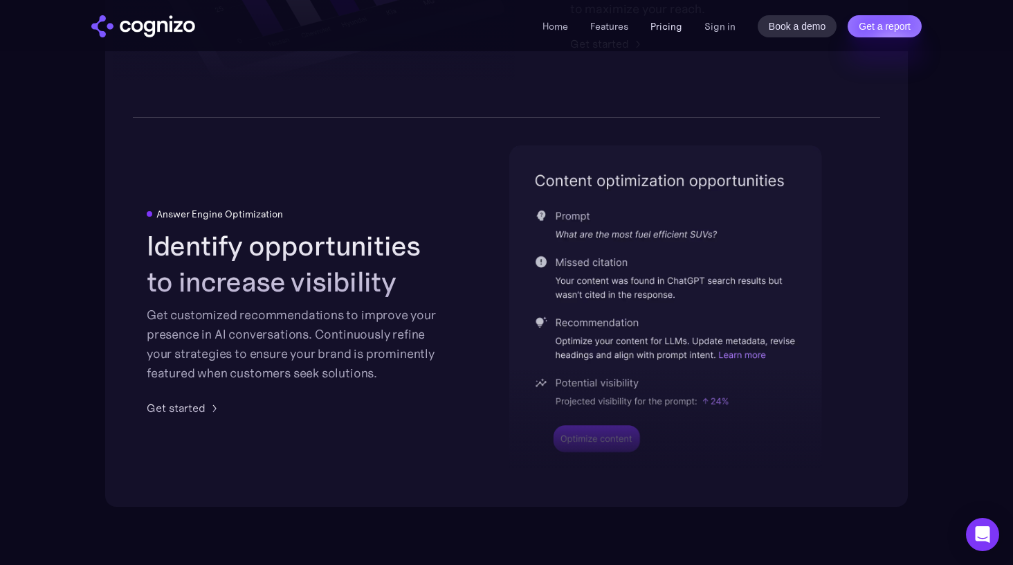  I want to click on a: Get a report, so click(884, 26).